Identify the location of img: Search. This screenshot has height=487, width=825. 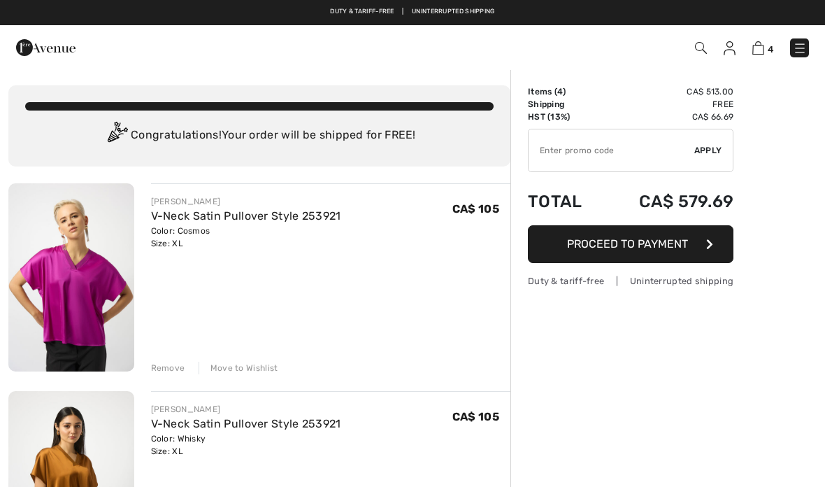
(700, 48).